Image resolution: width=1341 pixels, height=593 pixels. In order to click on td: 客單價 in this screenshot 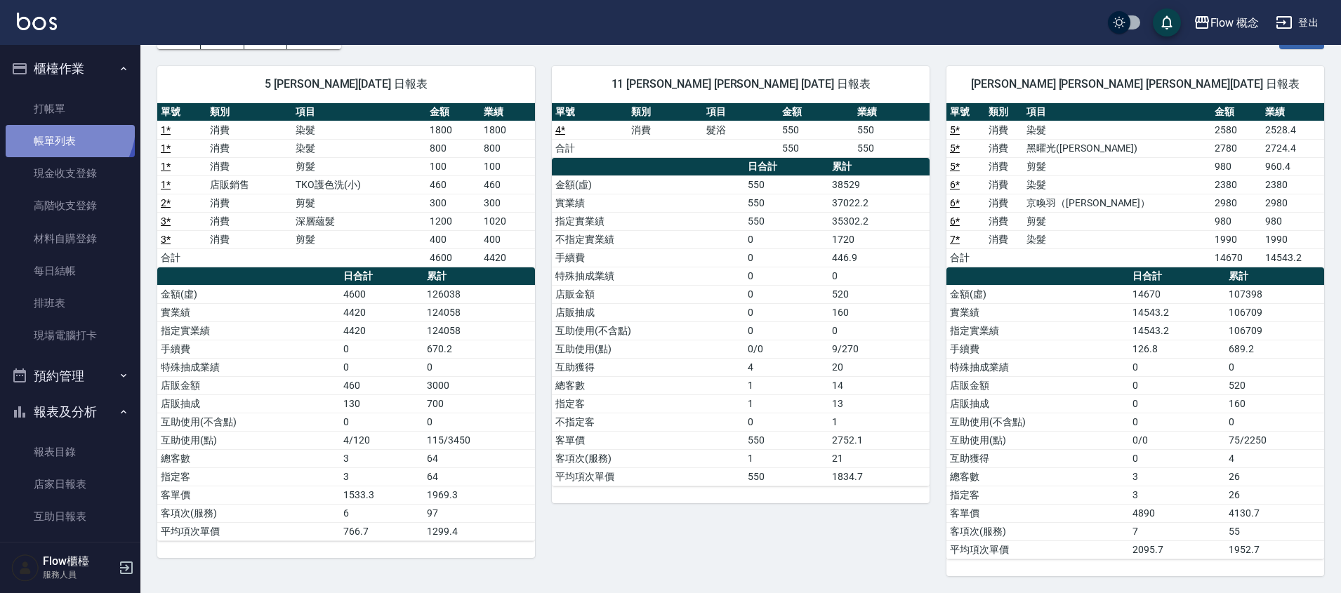, I will do `click(648, 440)`.